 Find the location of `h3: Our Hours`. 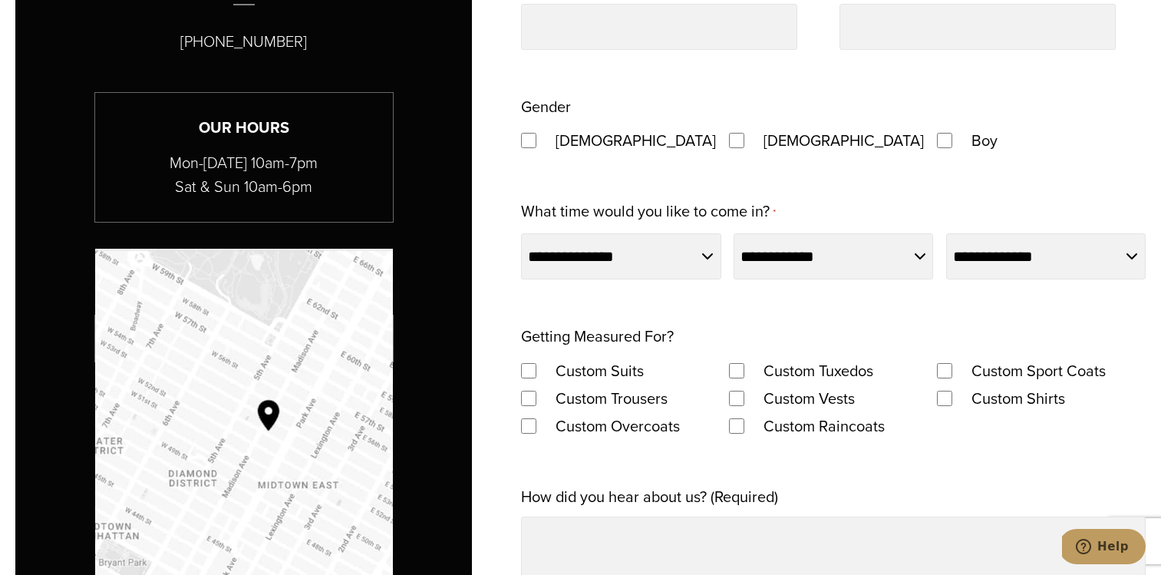

h3: Our Hours is located at coordinates (244, 127).